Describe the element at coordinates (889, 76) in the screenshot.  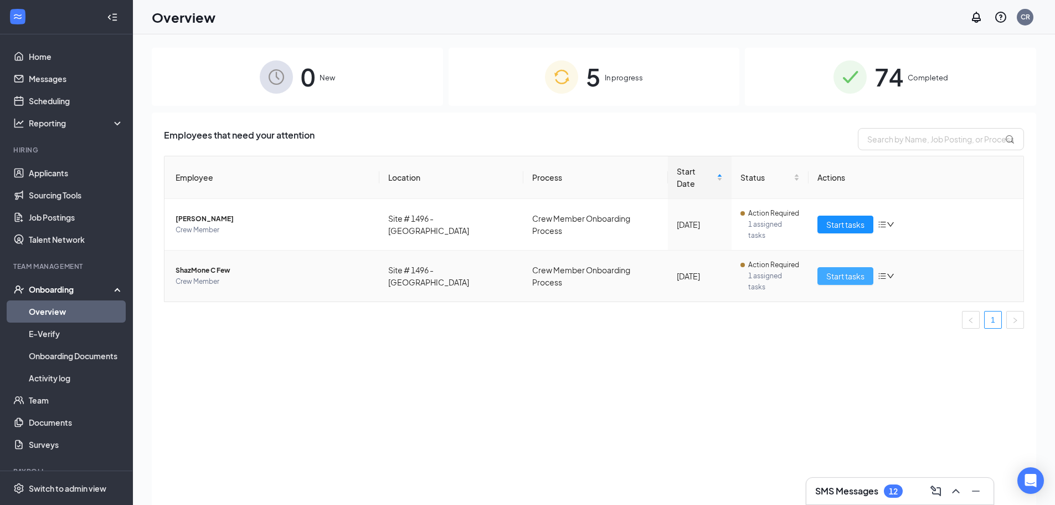
I see `span: 74` at that location.